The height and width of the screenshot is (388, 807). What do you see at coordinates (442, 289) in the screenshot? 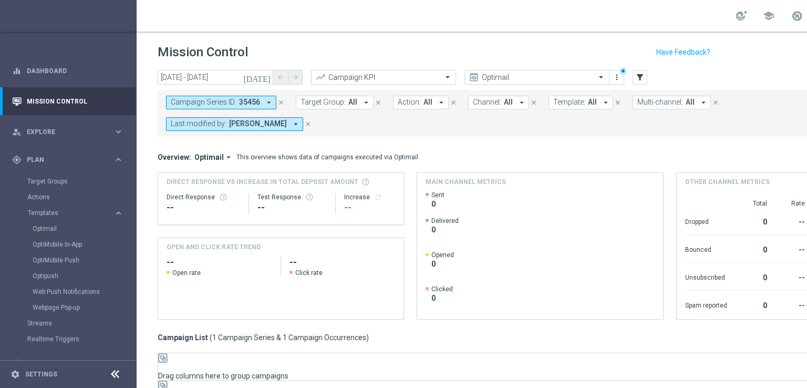
I see `span: Clicked` at bounding box center [442, 289].